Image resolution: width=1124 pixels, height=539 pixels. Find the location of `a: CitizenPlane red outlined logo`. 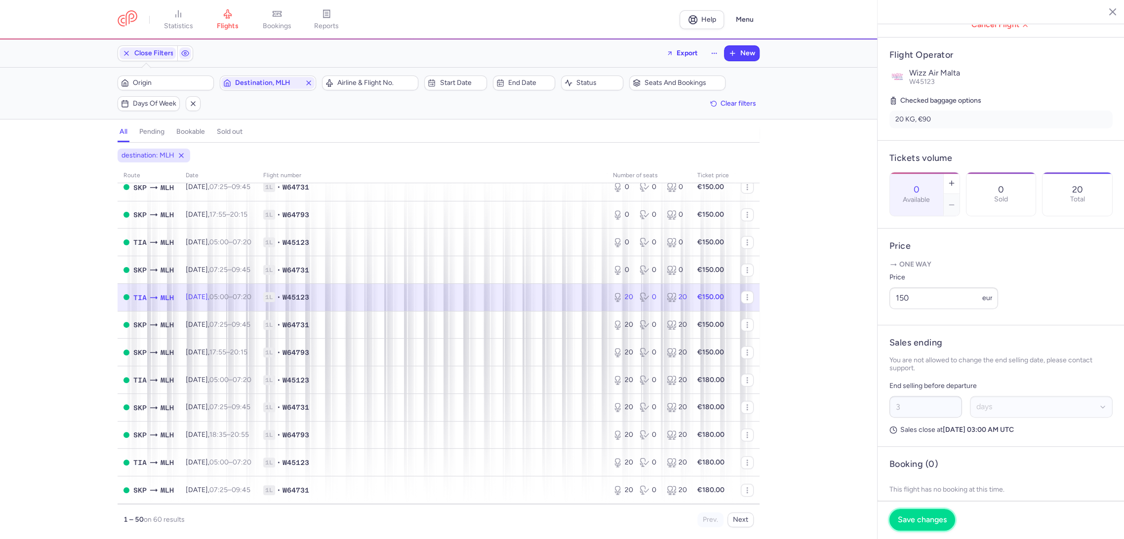

a: CitizenPlane red outlined logo is located at coordinates (127, 19).